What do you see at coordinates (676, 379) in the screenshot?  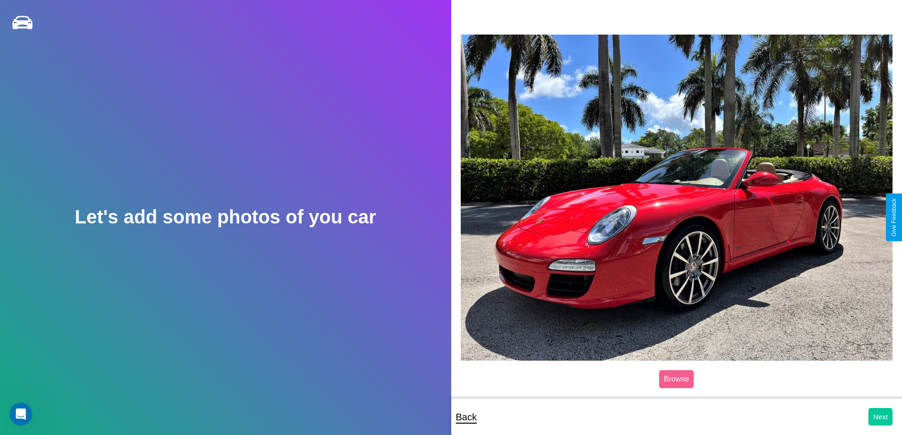 I see `label: Browse` at bounding box center [676, 379].